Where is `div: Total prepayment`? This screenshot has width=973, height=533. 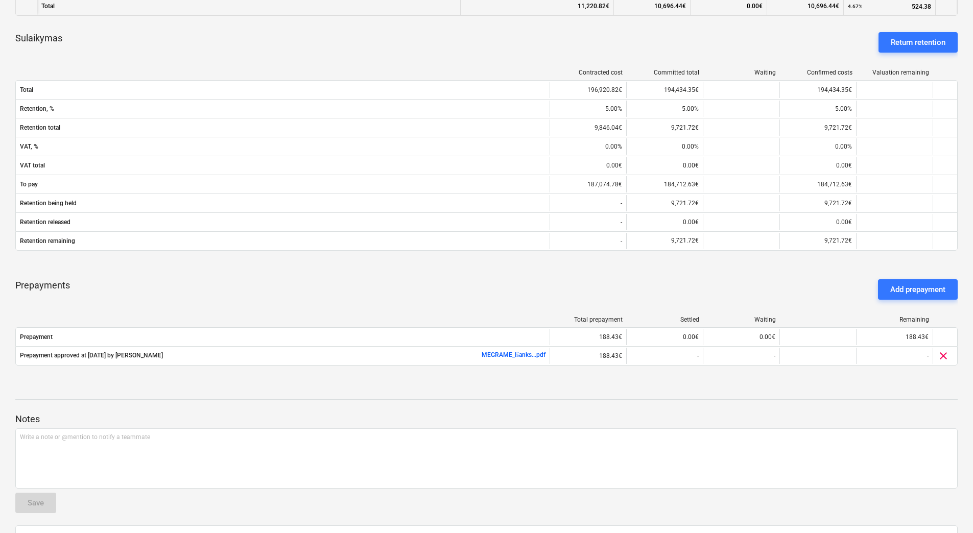
div: Total prepayment is located at coordinates (588, 320).